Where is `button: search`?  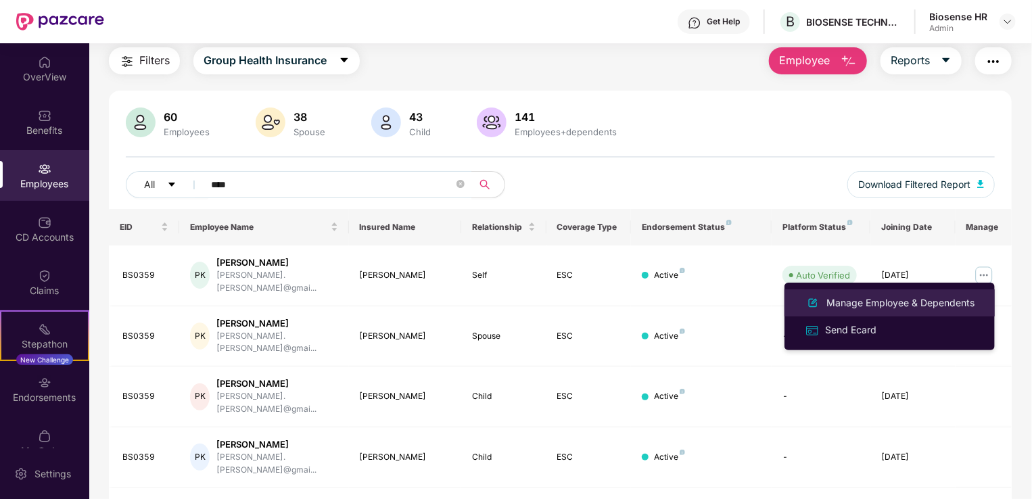 button: search is located at coordinates (488, 185).